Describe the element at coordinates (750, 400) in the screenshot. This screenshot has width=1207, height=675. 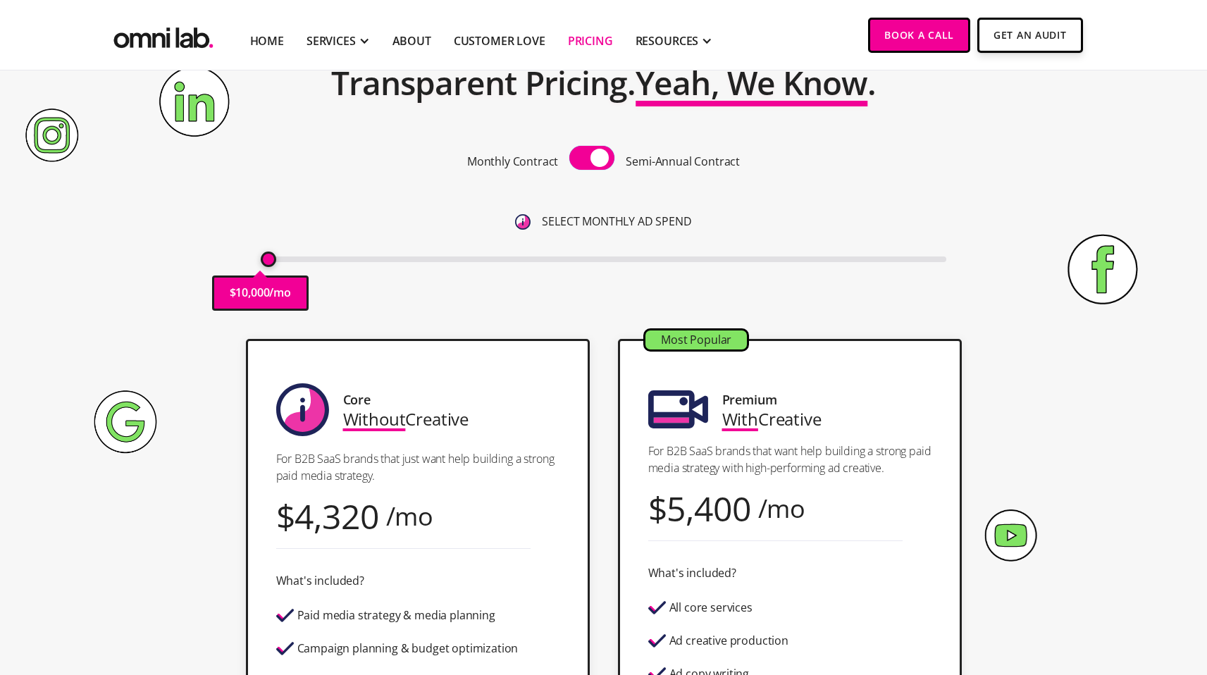
I see `div: Premium` at that location.